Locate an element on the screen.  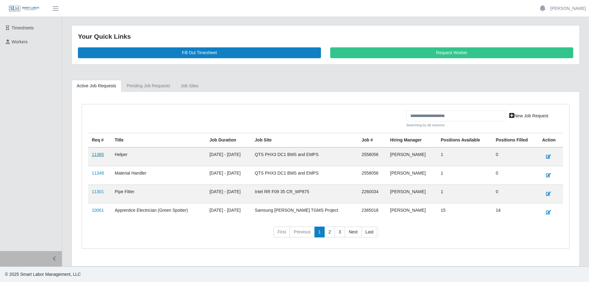
th: Job Duration is located at coordinates (228, 140).